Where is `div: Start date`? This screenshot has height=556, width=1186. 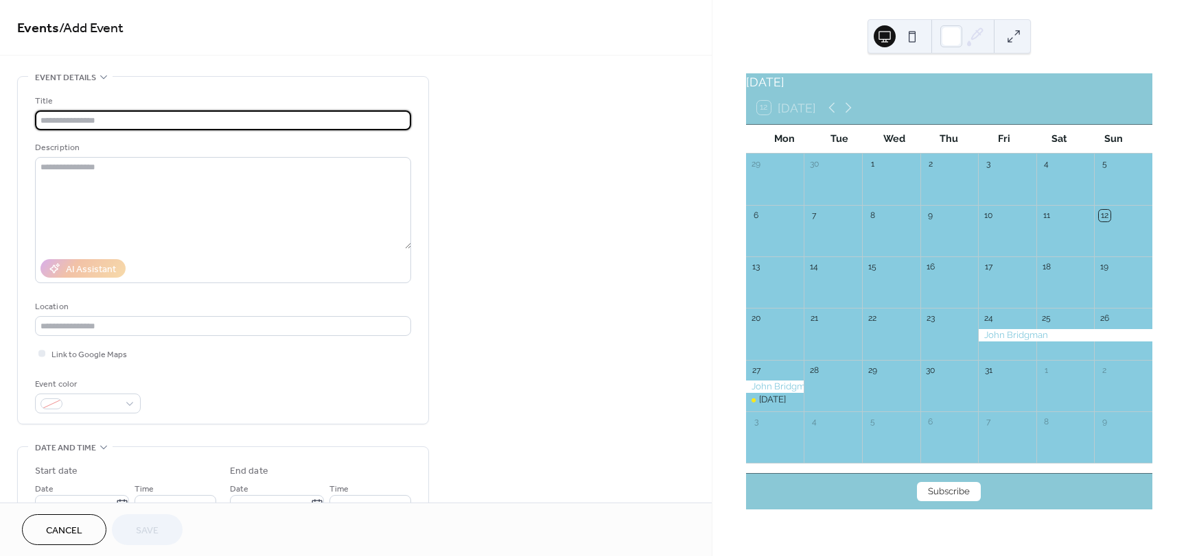 div: Start date is located at coordinates (56, 471).